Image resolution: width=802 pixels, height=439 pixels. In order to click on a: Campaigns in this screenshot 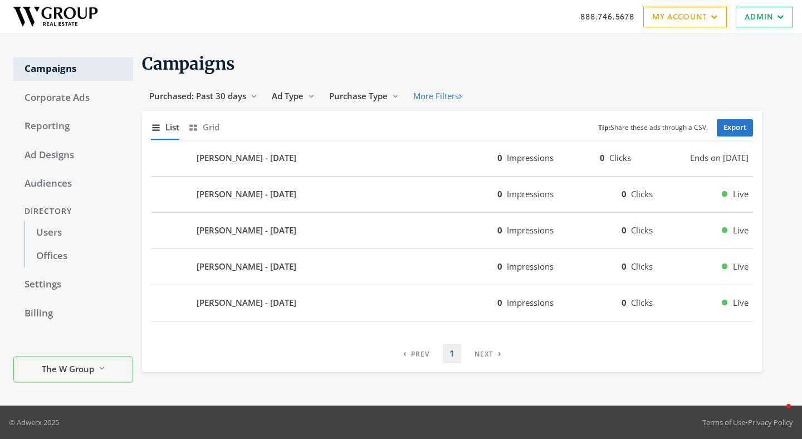, I will do `click(73, 69)`.